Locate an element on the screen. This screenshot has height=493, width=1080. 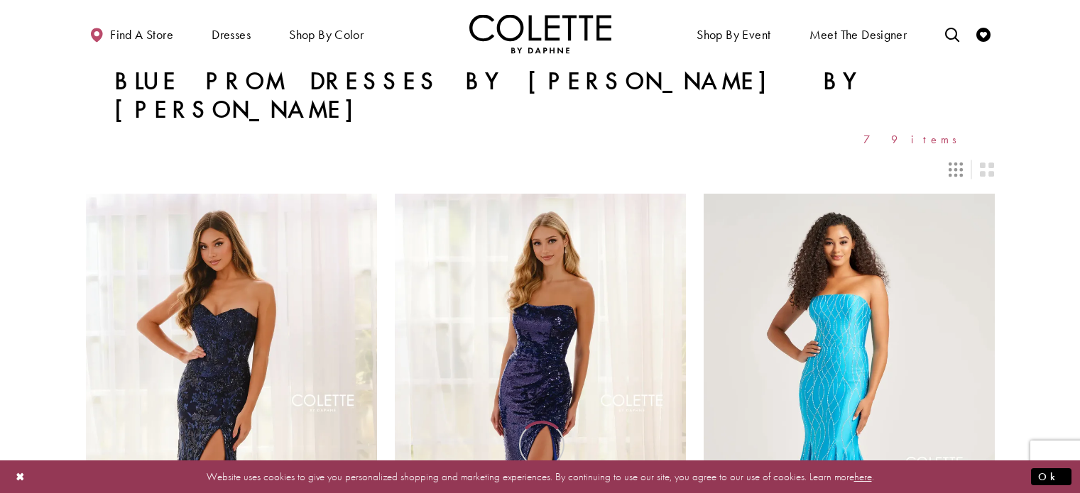
p: Website uses cookies to give you personalized shopping and marketing experiences. By continuing t... is located at coordinates (539, 476).